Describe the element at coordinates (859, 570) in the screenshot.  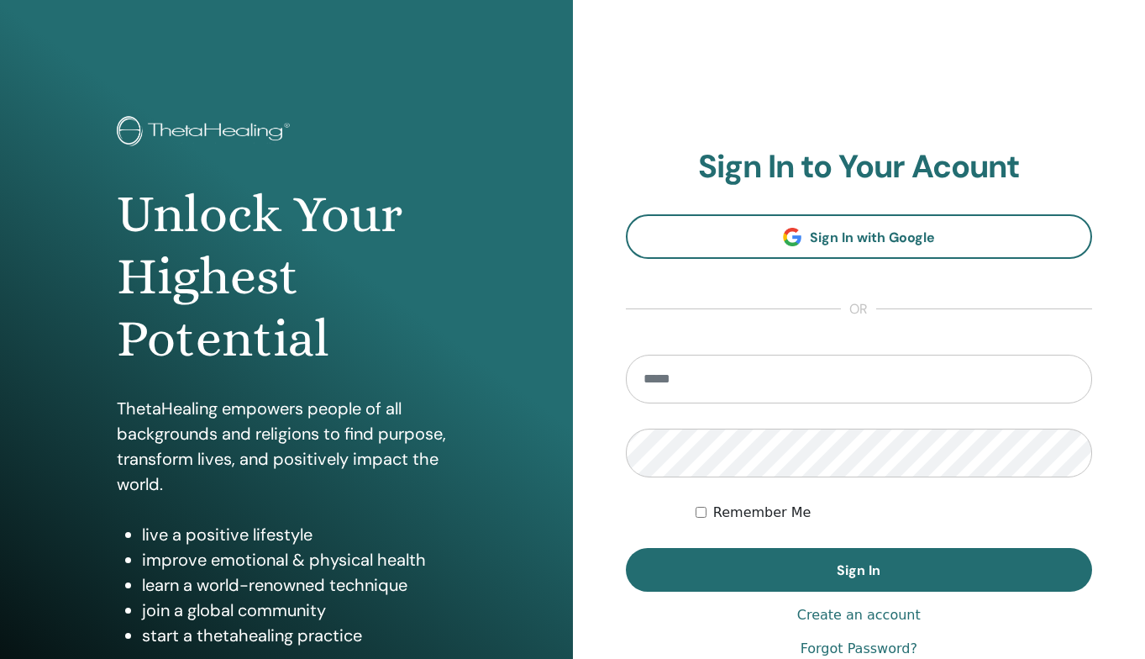
I see `span: Sign In` at that location.